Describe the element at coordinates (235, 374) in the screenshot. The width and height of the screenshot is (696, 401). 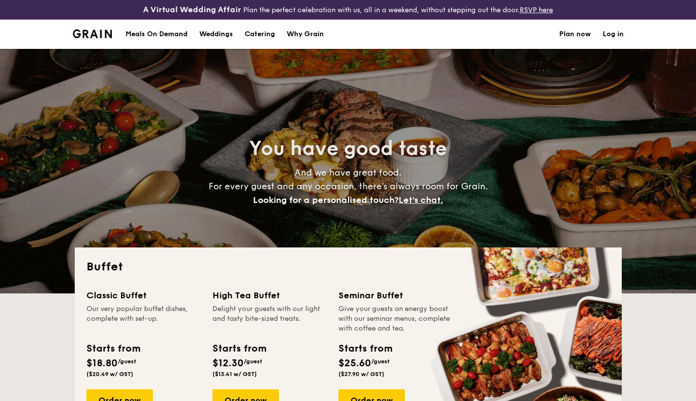
I see `span: ($13.41 w/ GST)` at that location.